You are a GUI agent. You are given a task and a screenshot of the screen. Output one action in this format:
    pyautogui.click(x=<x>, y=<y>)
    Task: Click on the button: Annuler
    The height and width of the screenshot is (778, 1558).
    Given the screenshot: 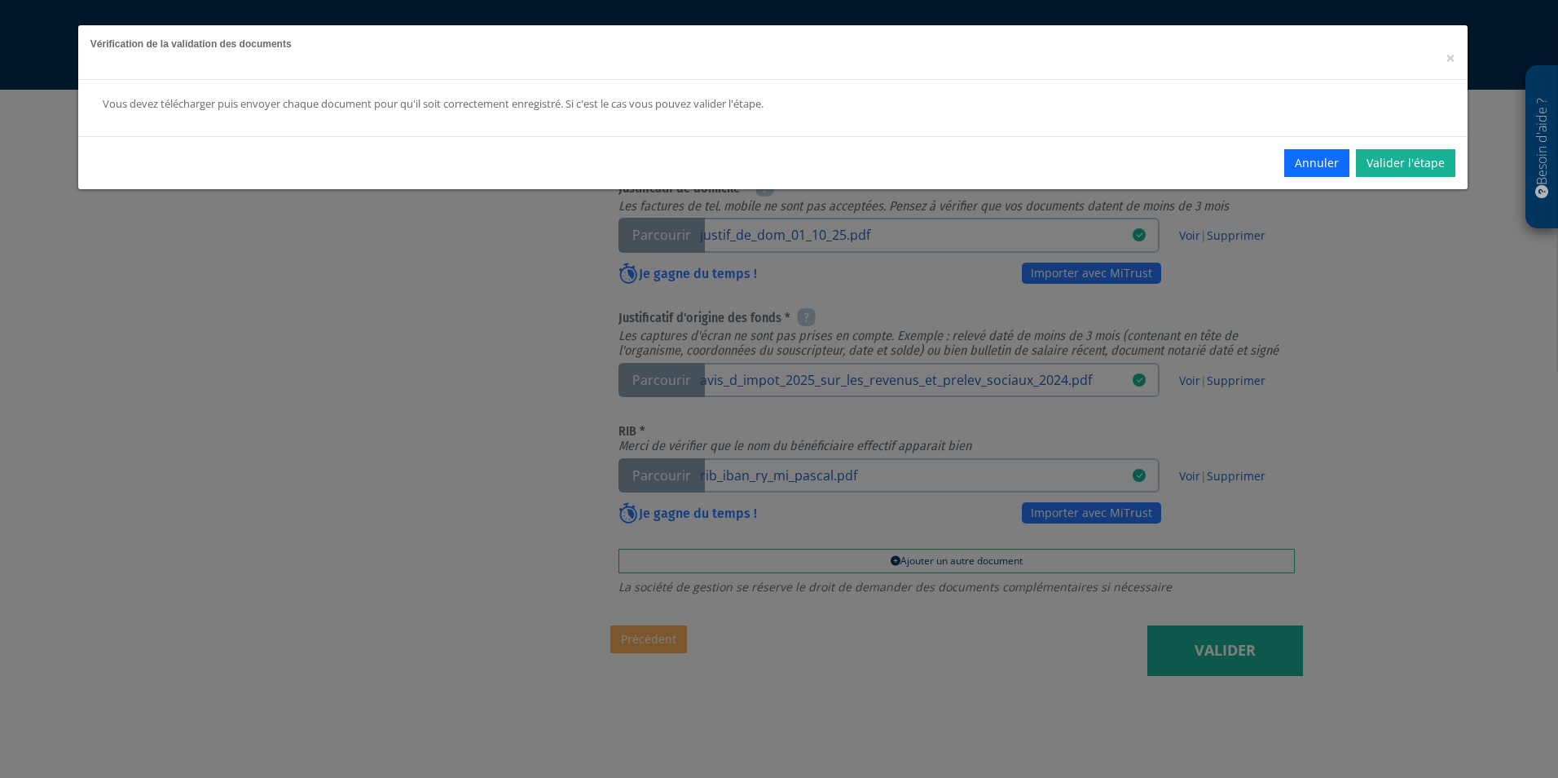 What is the action you would take?
    pyautogui.click(x=1317, y=163)
    